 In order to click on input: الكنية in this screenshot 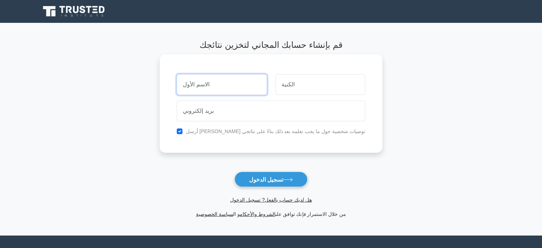, I will do `click(320, 84)`.